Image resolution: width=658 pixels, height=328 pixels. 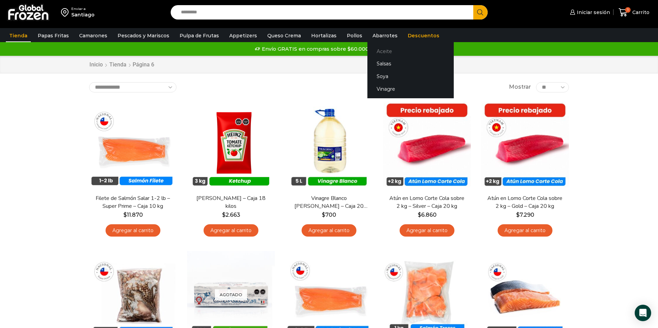 What do you see at coordinates (284, 36) in the screenshot?
I see `a: Queso Crema` at bounding box center [284, 36].